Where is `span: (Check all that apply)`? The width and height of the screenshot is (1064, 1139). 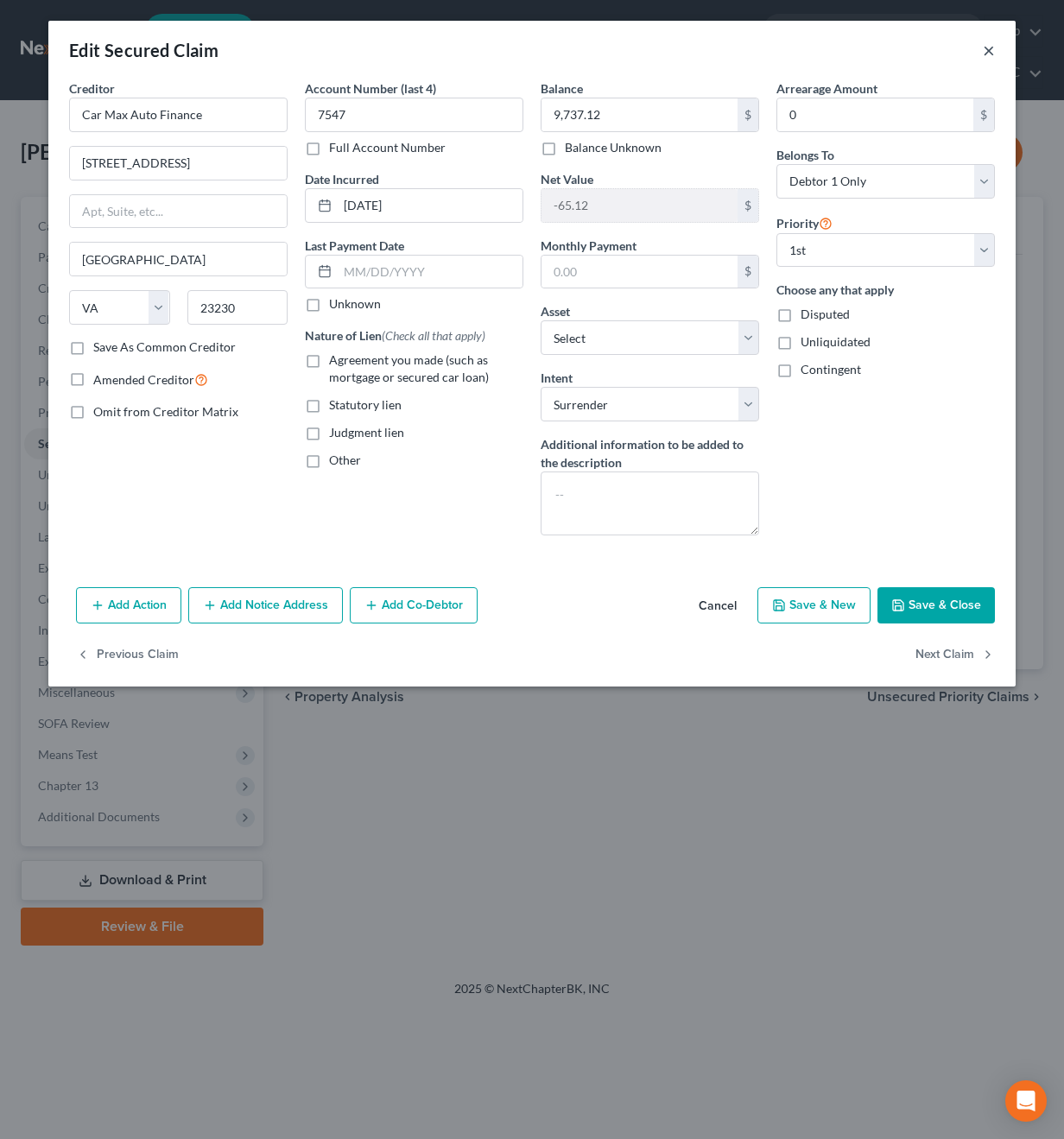 span: (Check all that apply) is located at coordinates (434, 335).